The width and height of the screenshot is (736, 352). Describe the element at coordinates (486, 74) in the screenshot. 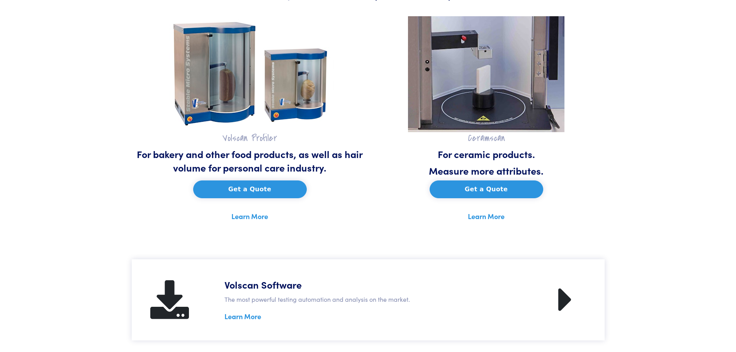

I see `img: ceramscan-benefit.jpg` at that location.